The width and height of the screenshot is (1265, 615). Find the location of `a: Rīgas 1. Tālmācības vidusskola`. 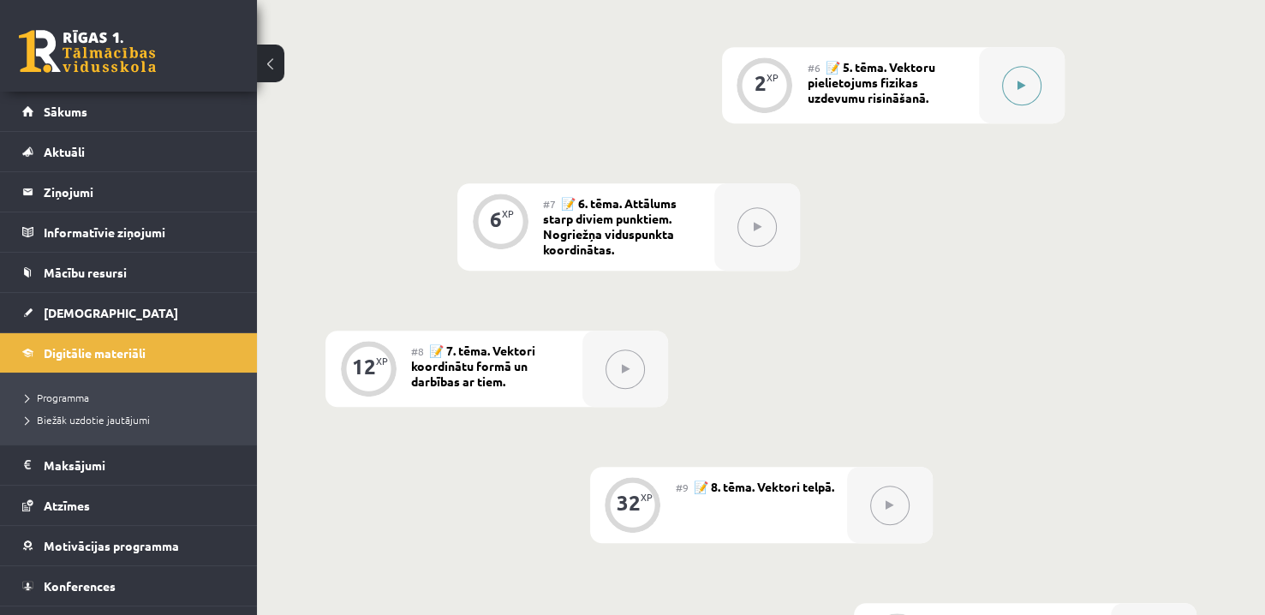

a: Rīgas 1. Tālmācības vidusskola is located at coordinates (87, 51).